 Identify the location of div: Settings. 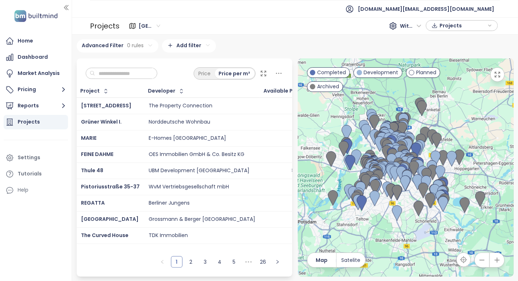
(29, 157).